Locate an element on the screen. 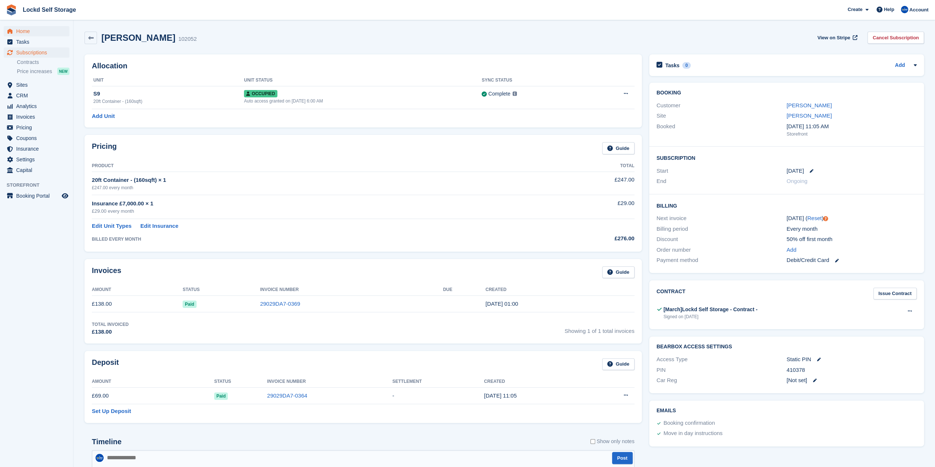  div: Next invoice is located at coordinates (722, 218).